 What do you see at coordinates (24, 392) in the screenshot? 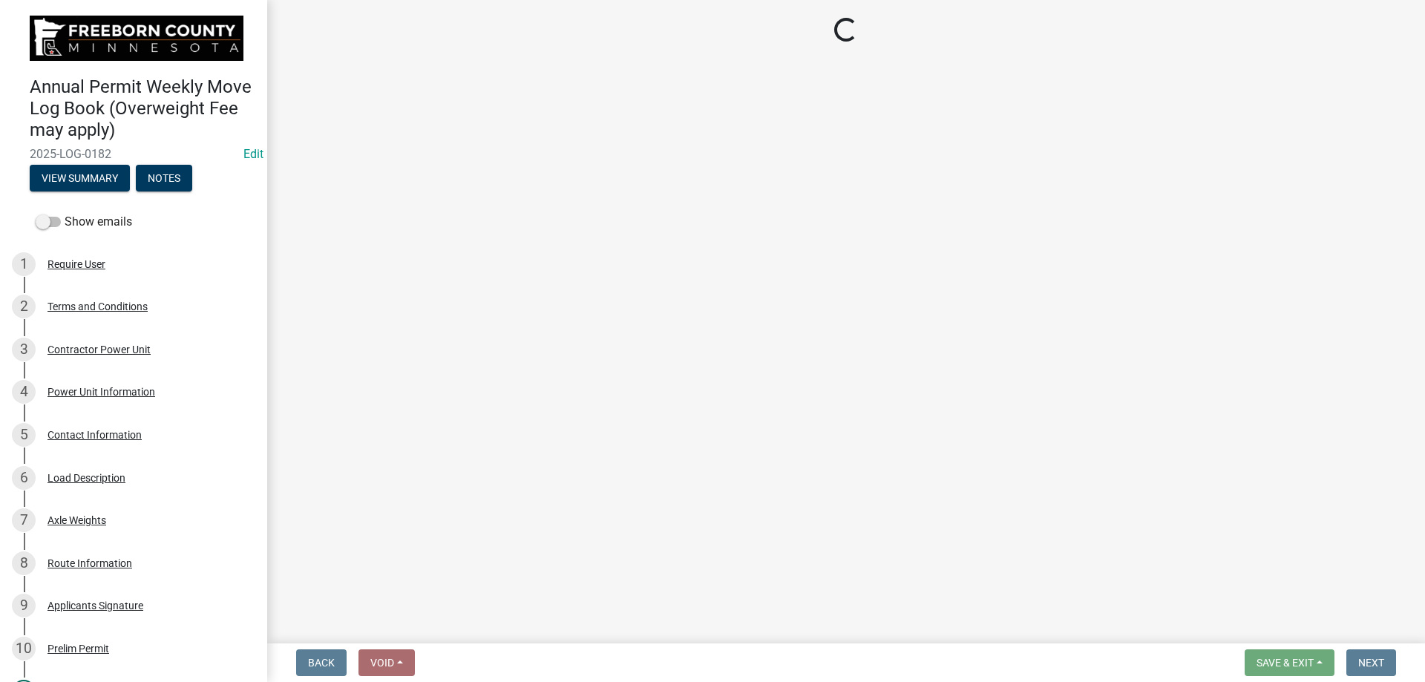
I see `div: 4` at bounding box center [24, 392].